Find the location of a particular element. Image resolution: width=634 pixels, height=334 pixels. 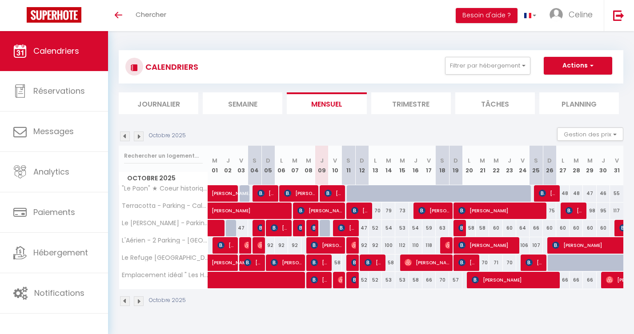

div: 112 is located at coordinates (402, 245).